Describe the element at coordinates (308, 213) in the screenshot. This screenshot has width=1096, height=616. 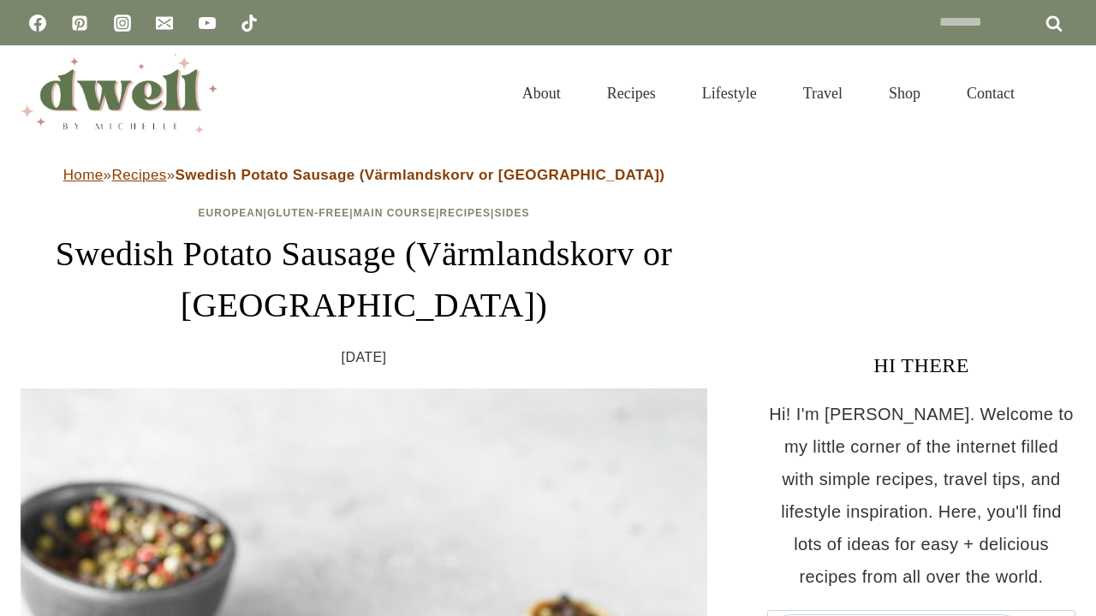
I see `a: Gluten-Free` at that location.